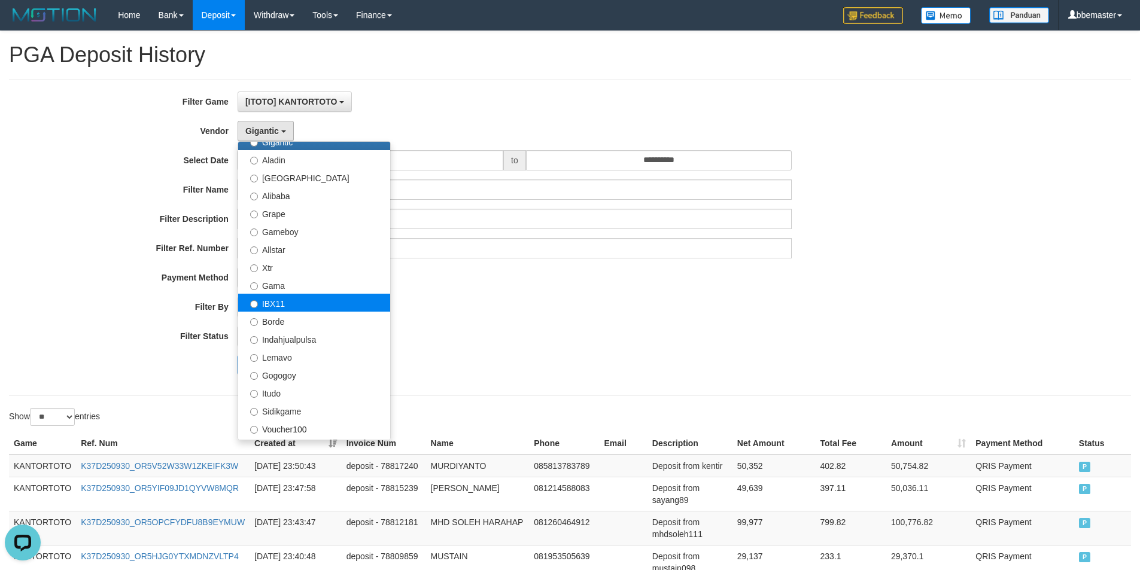  I want to click on label: Awalpulsa, so click(314, 446).